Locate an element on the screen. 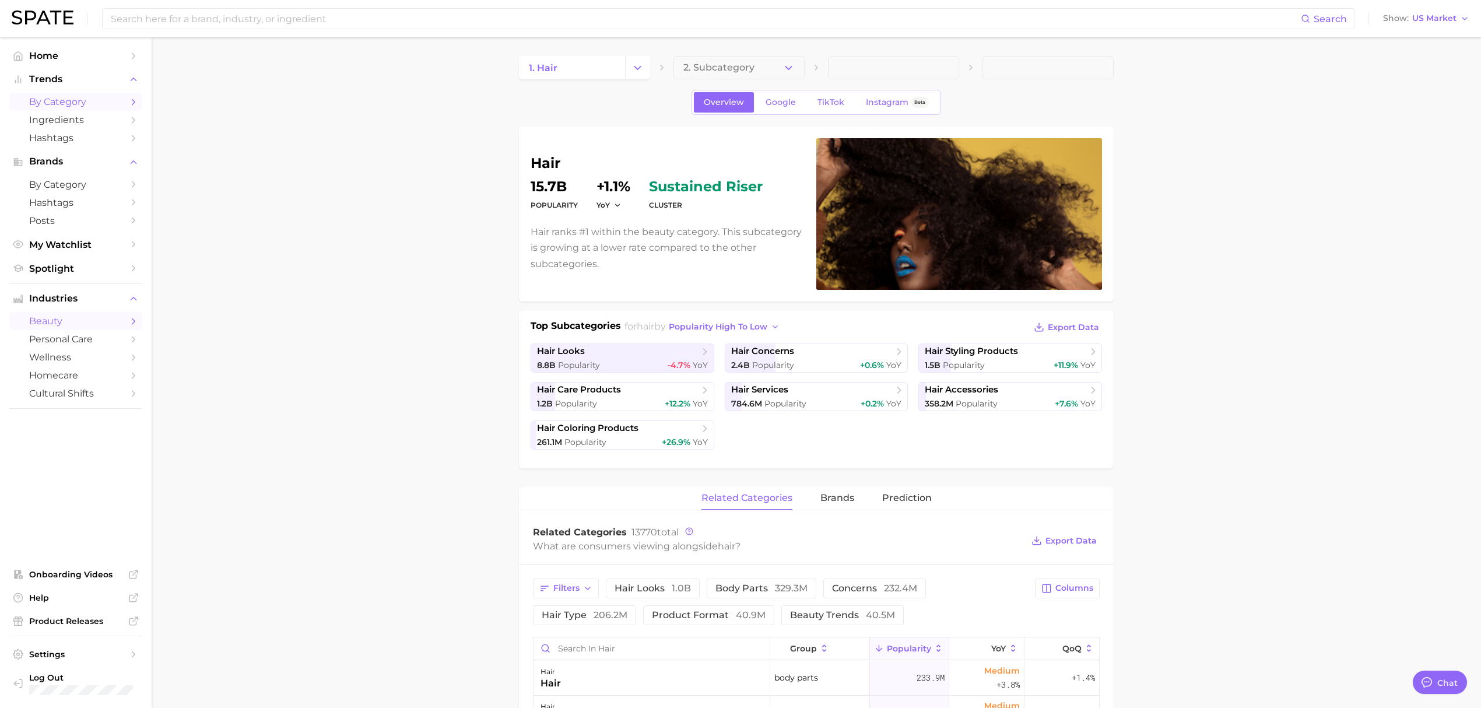 The width and height of the screenshot is (1481, 708). input: Search in hair is located at coordinates (651, 648).